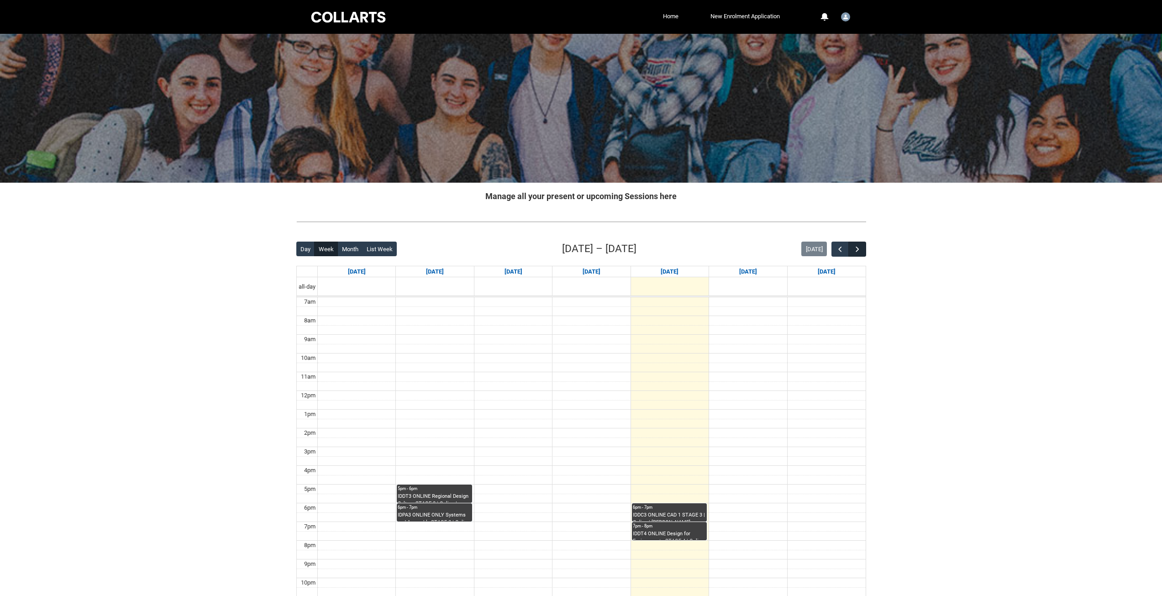  I want to click on a: Go to August 15, 2025, so click(748, 272).